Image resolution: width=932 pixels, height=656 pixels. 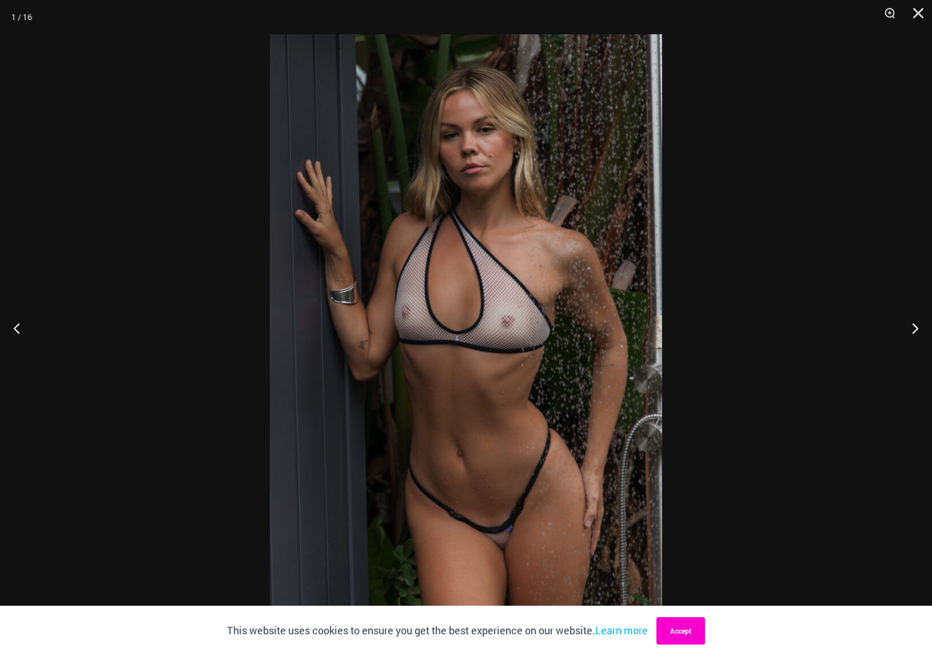 I want to click on img: Trade Winds IvoryInk 384 Top 453 Micro 04, so click(x=466, y=328).